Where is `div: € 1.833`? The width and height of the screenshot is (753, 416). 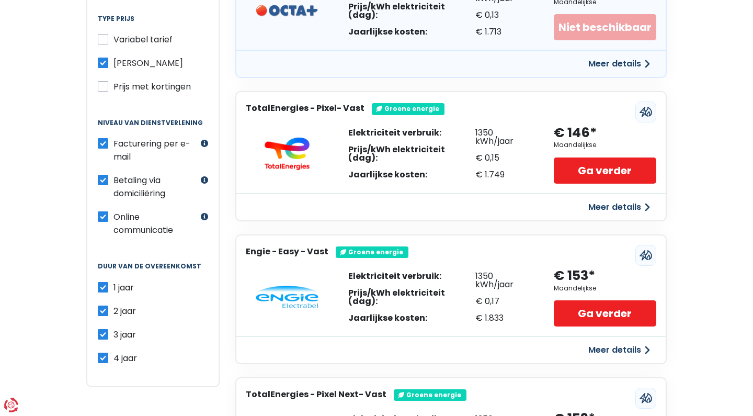
div: € 1.833 is located at coordinates (504, 318).